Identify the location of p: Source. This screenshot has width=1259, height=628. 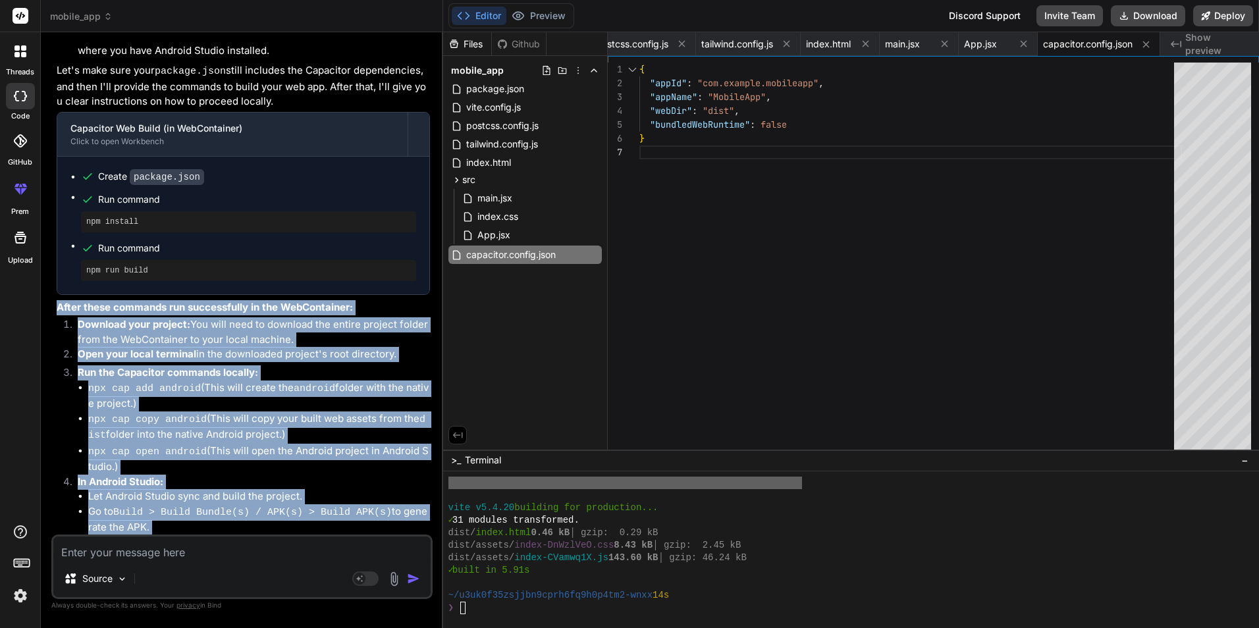
(97, 579).